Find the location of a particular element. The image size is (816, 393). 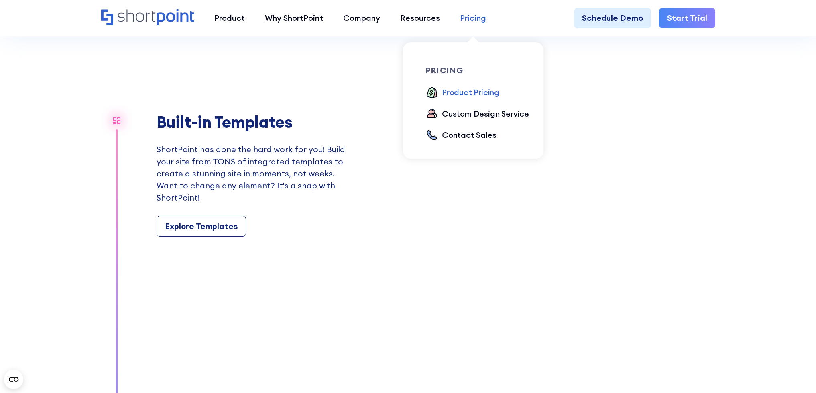

div: Product is located at coordinates (230, 18).